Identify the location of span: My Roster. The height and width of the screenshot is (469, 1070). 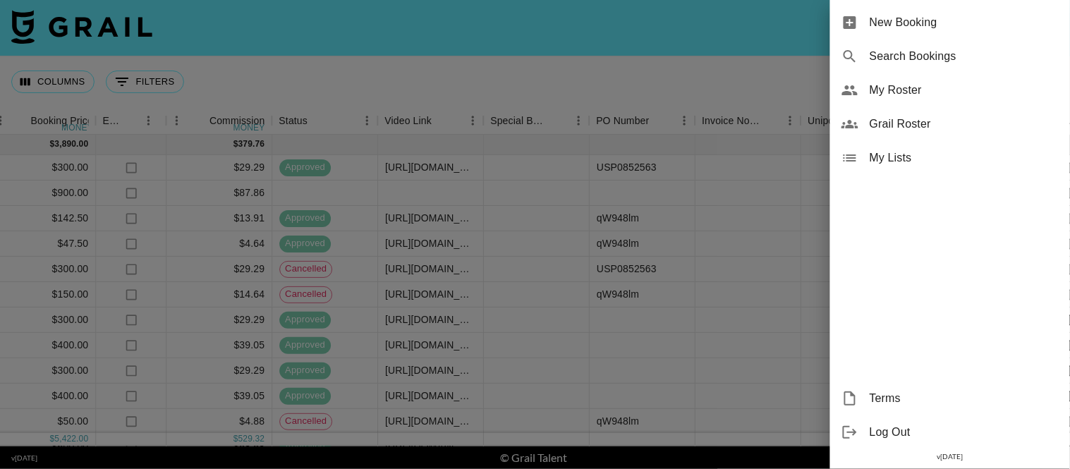
(964, 90).